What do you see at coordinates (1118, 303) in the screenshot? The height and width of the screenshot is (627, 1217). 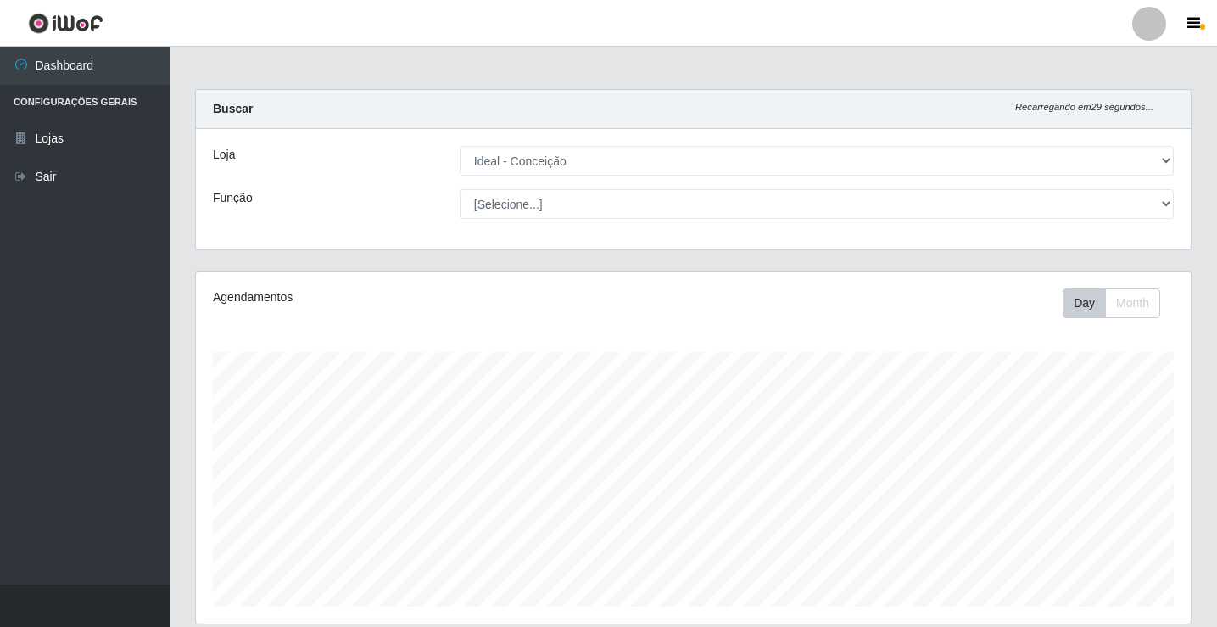 I see `div: Toolbar with button groups` at bounding box center [1118, 303].